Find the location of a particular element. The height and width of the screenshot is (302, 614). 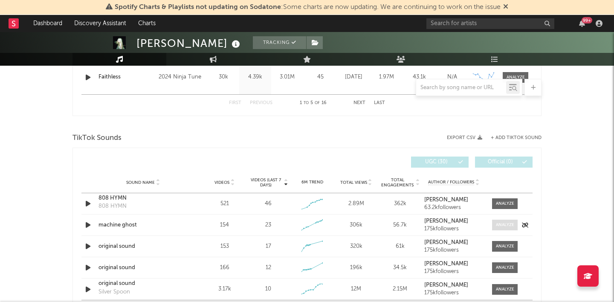

button: Next is located at coordinates (360, 103).